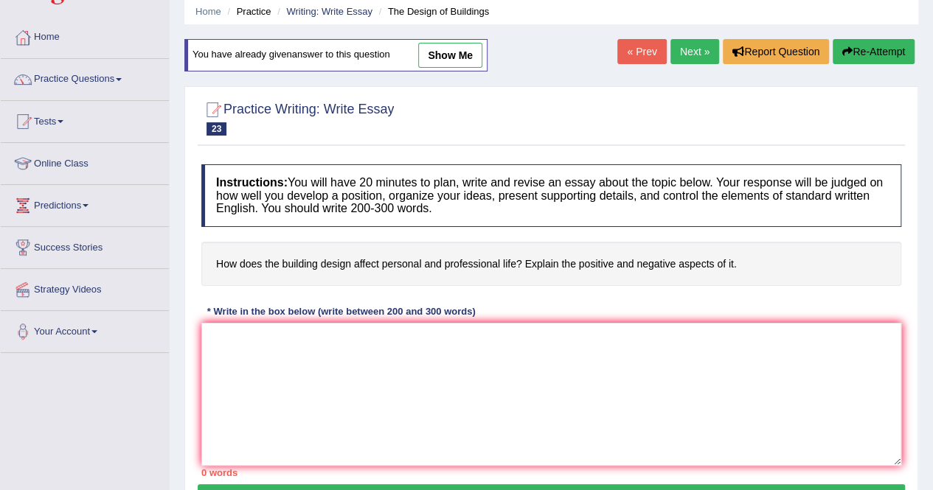 The height and width of the screenshot is (490, 933). I want to click on a: « Prev, so click(641, 52).